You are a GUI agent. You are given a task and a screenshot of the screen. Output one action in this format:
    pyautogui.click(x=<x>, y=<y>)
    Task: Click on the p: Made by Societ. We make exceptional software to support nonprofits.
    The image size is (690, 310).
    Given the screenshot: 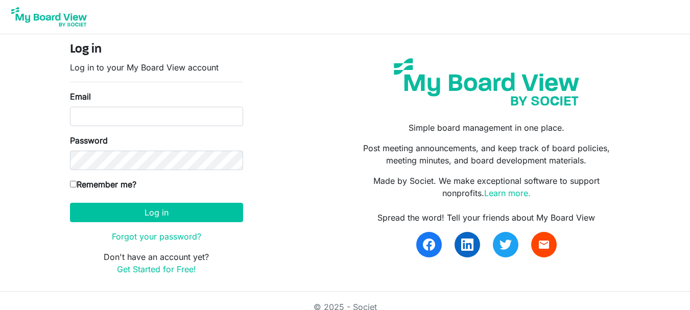 What is the action you would take?
    pyautogui.click(x=486, y=187)
    